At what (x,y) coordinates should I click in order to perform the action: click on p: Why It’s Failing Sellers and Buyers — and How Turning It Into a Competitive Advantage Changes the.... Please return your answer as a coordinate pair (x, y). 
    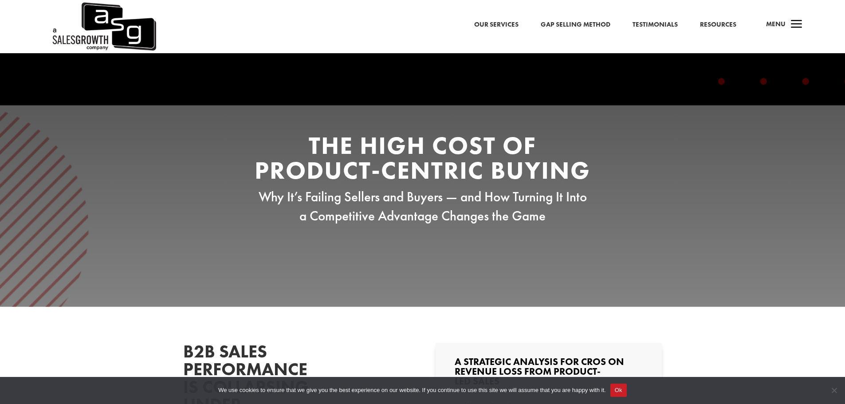
    Looking at the image, I should click on (423, 206).